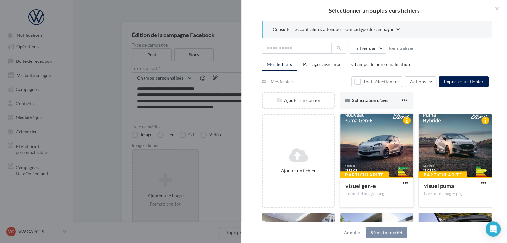 The image size is (507, 243). I want to click on span: visuel gen-e, so click(361, 185).